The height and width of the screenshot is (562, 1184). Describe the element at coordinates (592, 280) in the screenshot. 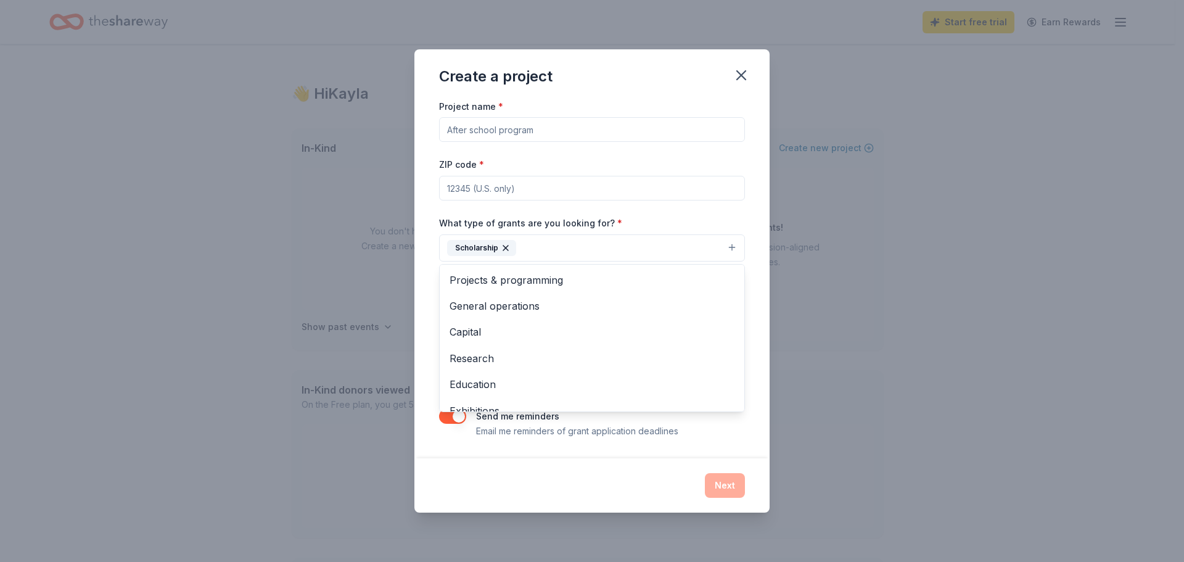

I see `span: Projects & programming` at that location.